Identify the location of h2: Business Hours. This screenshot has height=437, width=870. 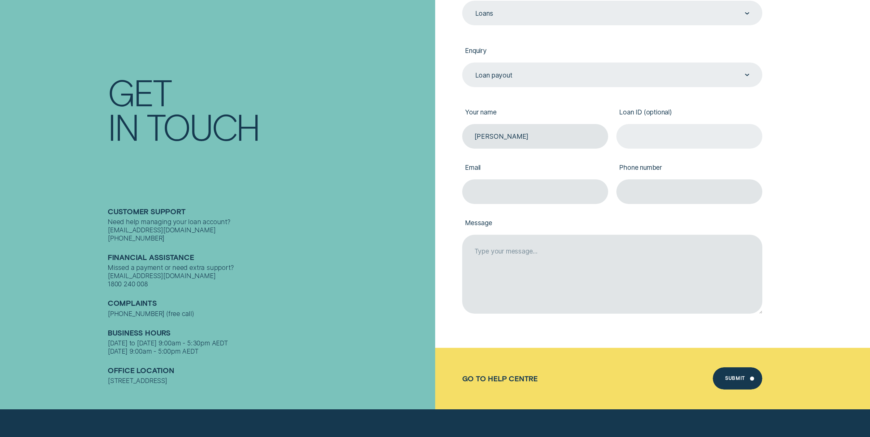
(270, 333).